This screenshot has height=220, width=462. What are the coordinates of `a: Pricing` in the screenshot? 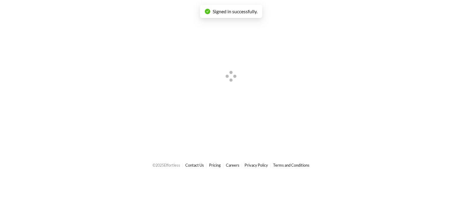 It's located at (215, 165).